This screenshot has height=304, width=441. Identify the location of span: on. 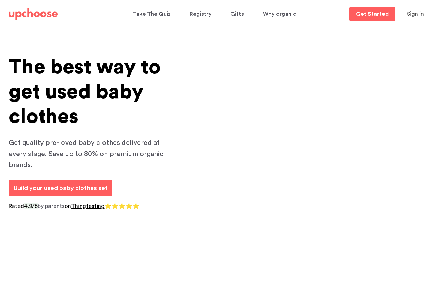
(68, 206).